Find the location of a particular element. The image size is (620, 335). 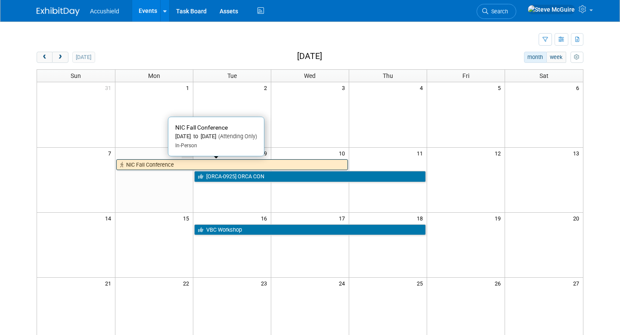

span: In-Person is located at coordinates (186, 146).